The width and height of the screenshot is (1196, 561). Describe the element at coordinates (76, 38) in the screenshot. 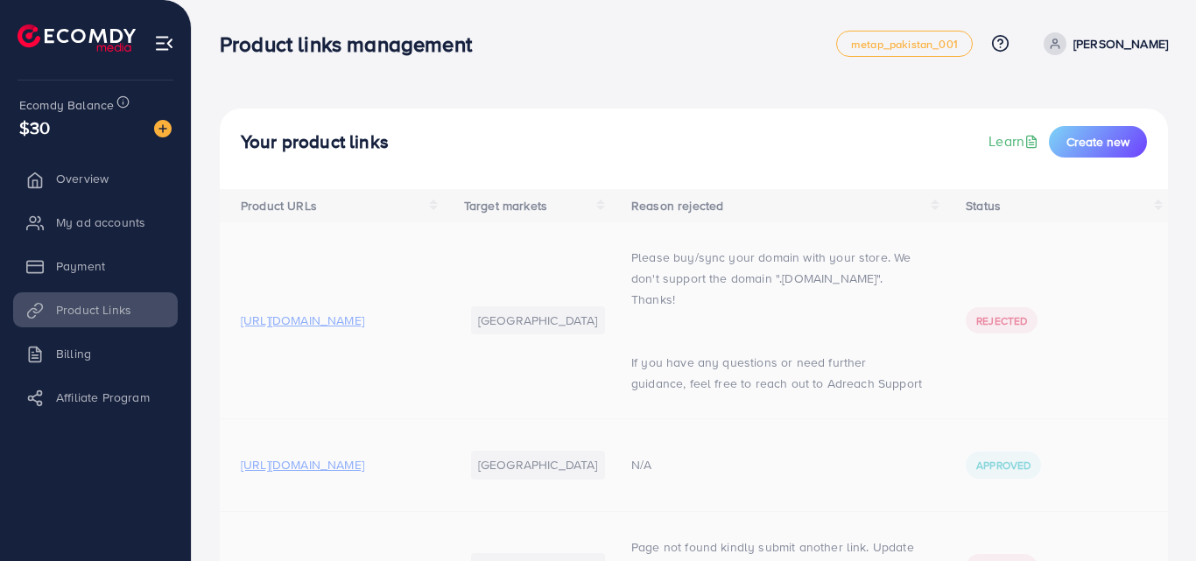

I see `a: logo` at that location.